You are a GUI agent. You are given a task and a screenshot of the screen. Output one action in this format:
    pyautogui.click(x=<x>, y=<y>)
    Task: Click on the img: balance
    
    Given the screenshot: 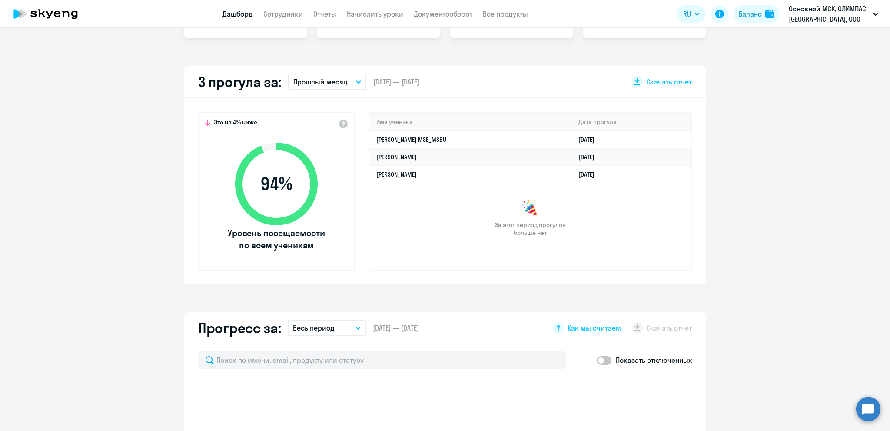 What is the action you would take?
    pyautogui.click(x=770, y=14)
    